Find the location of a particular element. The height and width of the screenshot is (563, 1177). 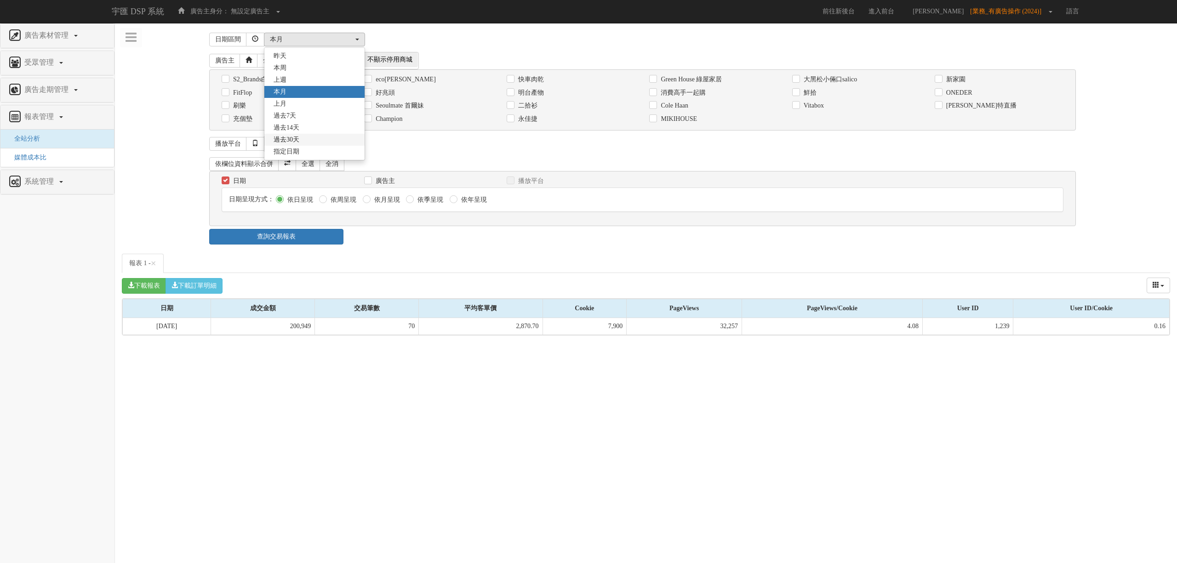

a: 全站分析 is located at coordinates (23, 138).